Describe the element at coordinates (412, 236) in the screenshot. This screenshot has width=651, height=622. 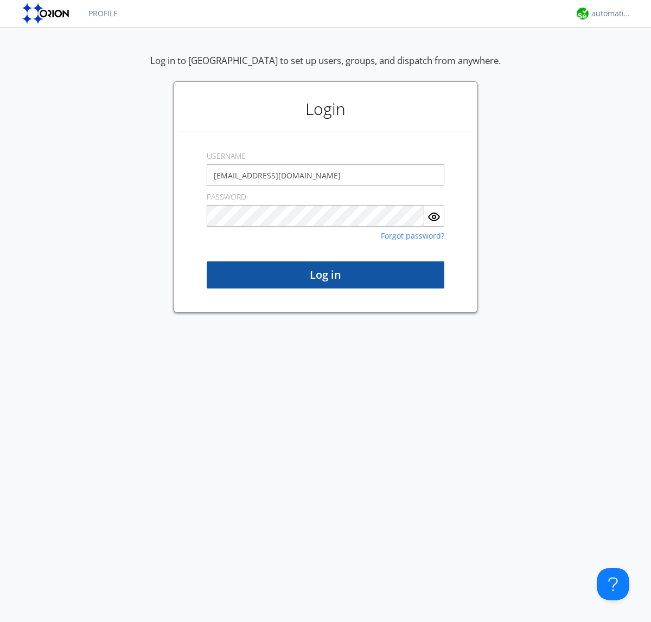
I see `a: Forgot password?` at that location.